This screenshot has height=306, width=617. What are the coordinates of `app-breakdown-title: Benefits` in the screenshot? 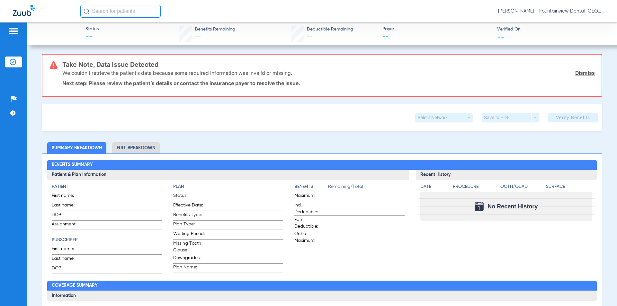 It's located at (311, 188).